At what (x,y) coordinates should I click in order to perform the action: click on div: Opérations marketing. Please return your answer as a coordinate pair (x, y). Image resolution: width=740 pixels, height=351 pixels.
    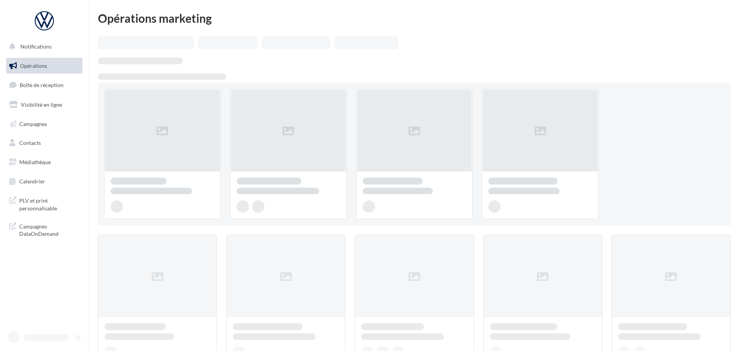
    Looking at the image, I should click on (414, 18).